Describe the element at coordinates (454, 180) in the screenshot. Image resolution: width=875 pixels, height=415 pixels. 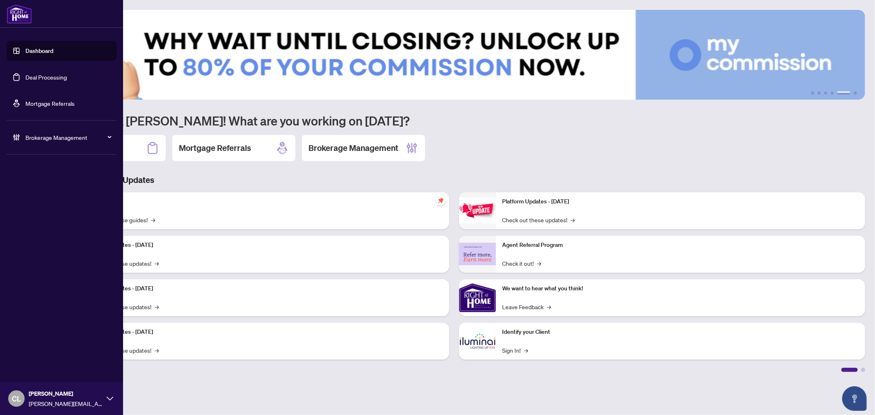
I see `h3: Brokerage & Industry Updates` at that location.